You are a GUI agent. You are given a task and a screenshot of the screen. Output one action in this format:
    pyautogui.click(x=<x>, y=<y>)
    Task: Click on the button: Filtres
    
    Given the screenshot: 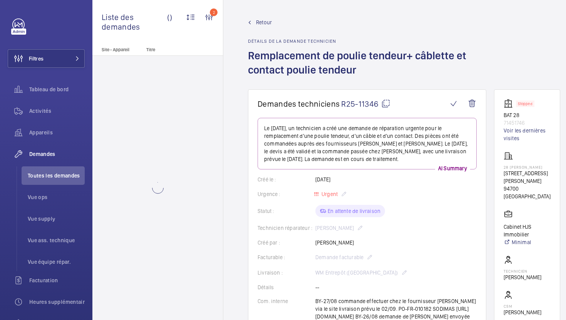 What is the action you would take?
    pyautogui.click(x=46, y=59)
    